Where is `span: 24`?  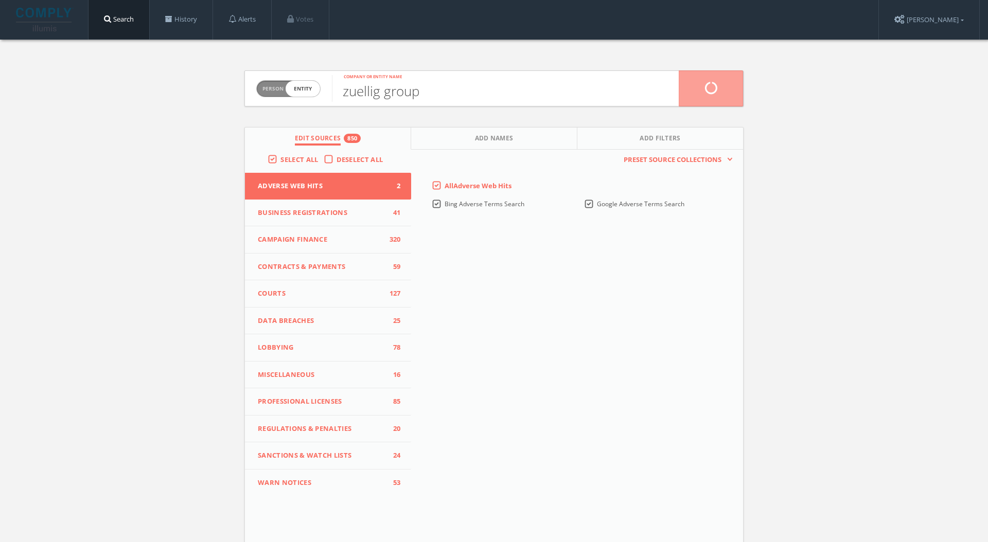
span: 24 is located at coordinates (393, 456).